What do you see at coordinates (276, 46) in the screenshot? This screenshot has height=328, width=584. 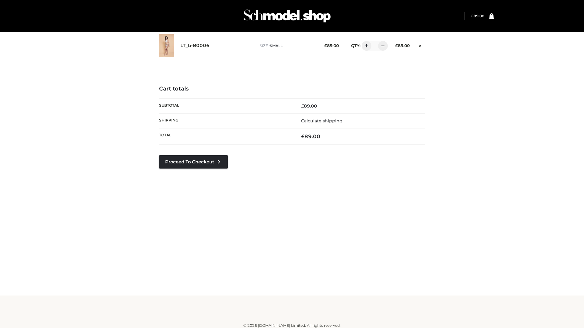 I see `span: SMALL` at bounding box center [276, 46].